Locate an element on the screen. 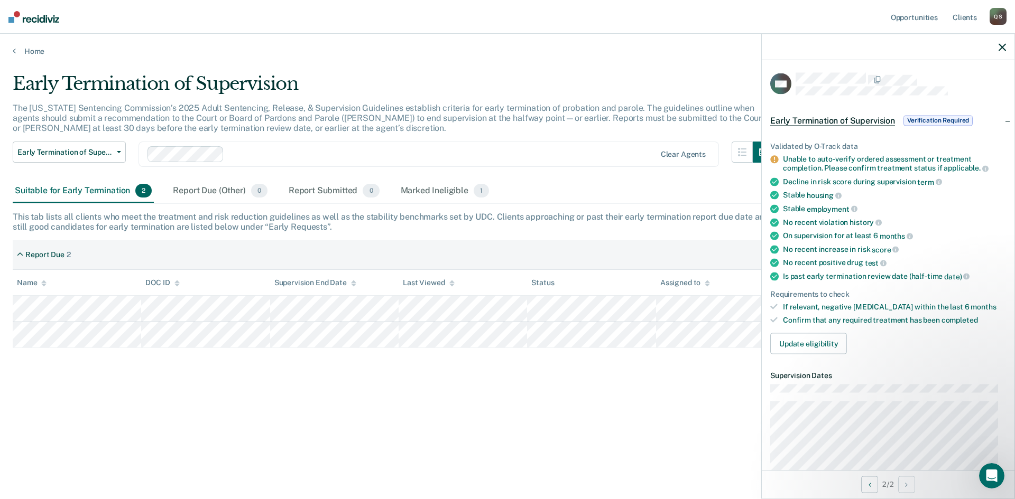 Image resolution: width=1015 pixels, height=499 pixels. div: Status is located at coordinates (542, 283).